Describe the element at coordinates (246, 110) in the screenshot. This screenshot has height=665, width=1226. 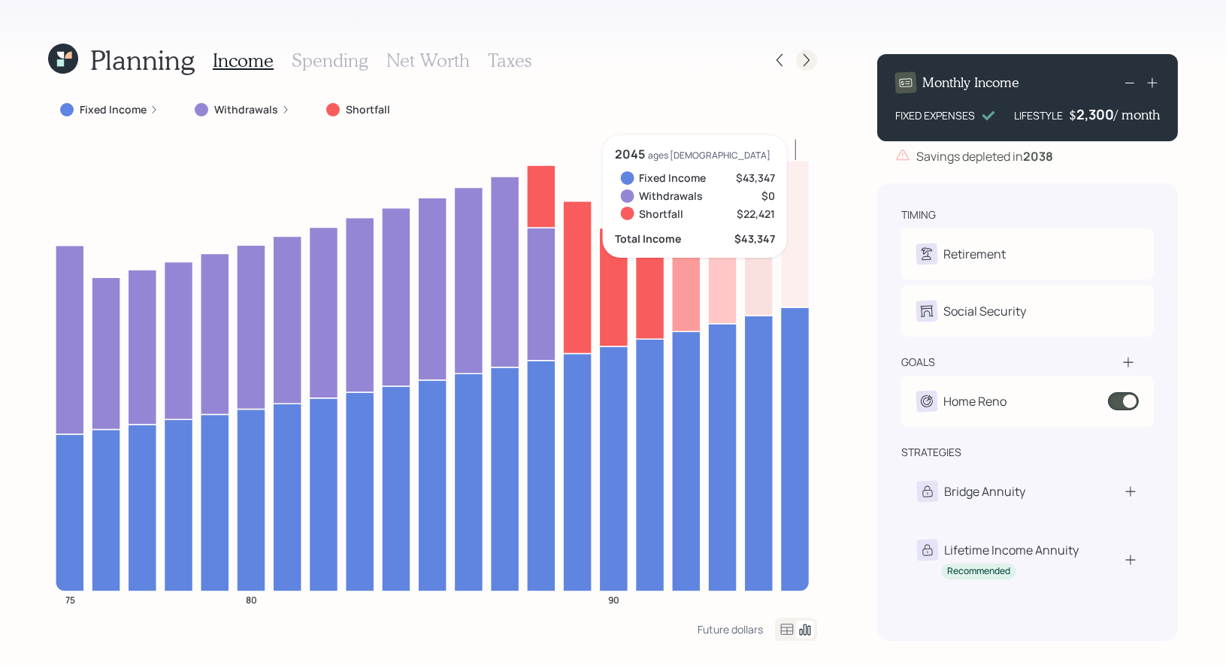
I see `label: Withdrawals` at that location.